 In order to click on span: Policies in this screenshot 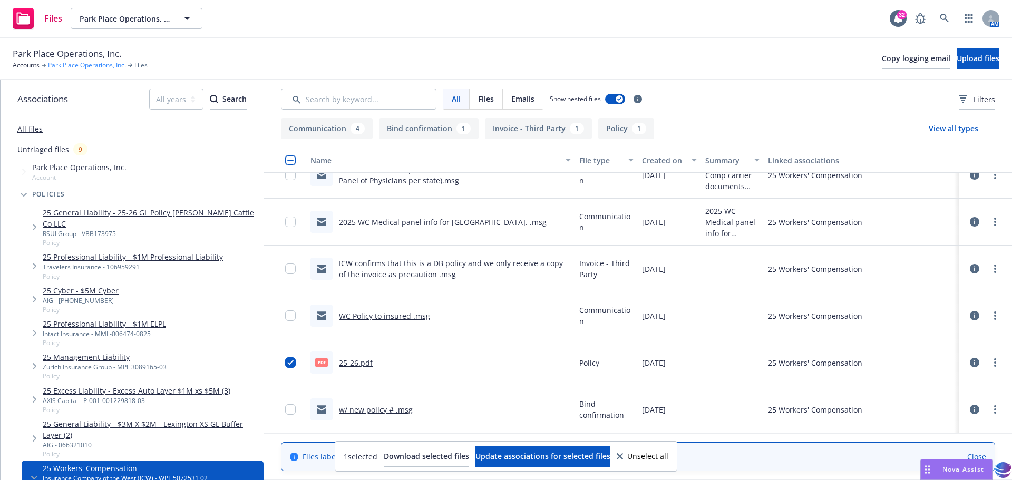, I will do `click(48, 194)`.